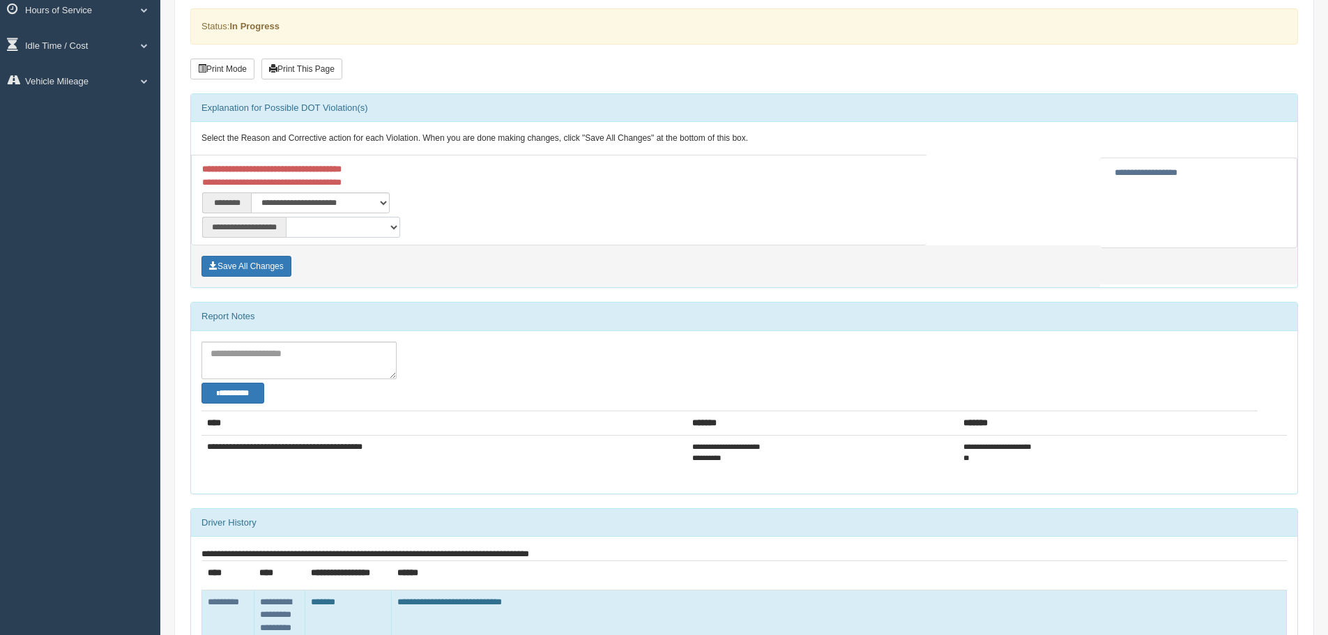 The height and width of the screenshot is (635, 1328). Describe the element at coordinates (233, 393) in the screenshot. I see `button: Change Filter Options` at that location.